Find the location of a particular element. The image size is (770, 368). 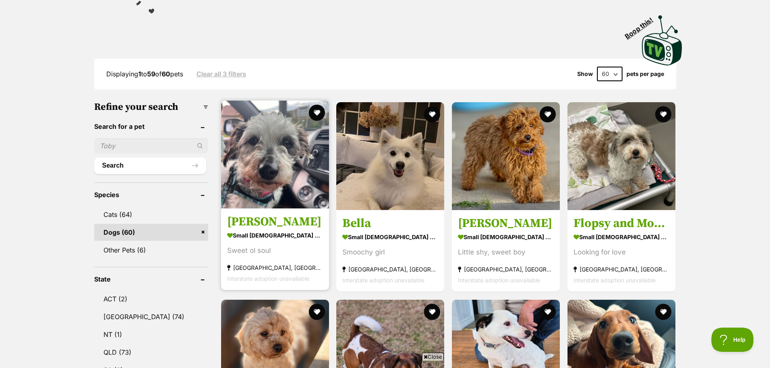

a: NT (1) is located at coordinates (151, 335).